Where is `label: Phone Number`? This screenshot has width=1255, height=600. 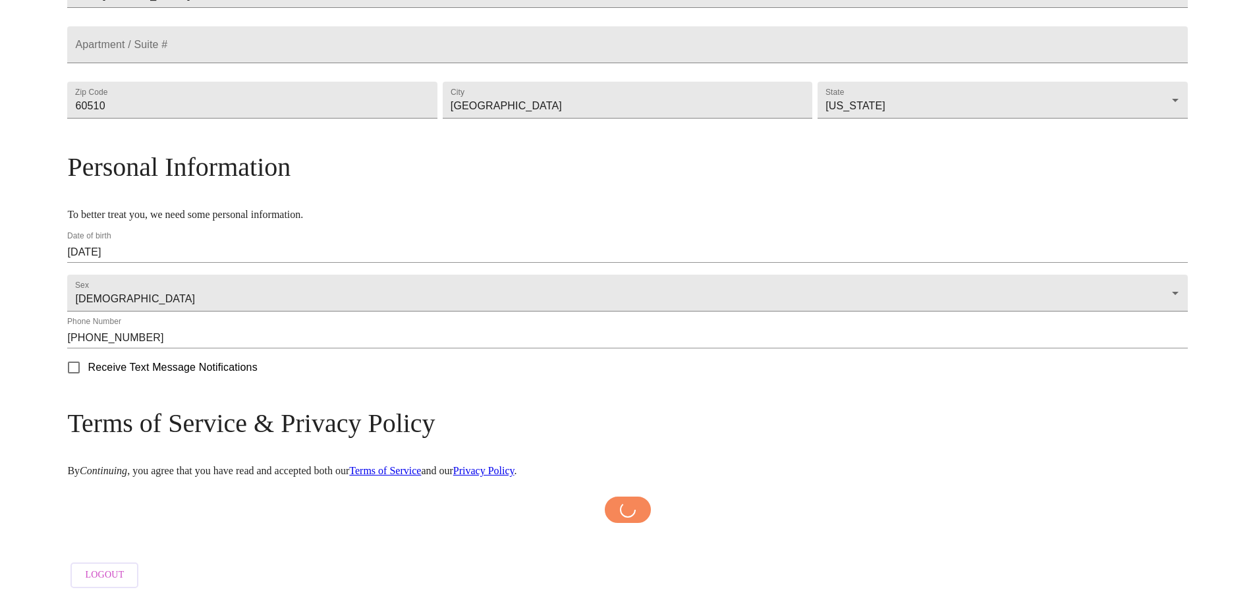
label: Phone Number is located at coordinates (94, 322).